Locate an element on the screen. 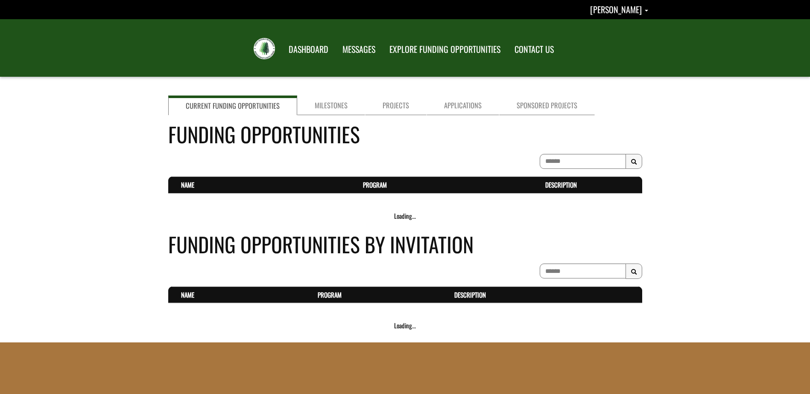 This screenshot has width=810, height=394. a: CONTACT US is located at coordinates (534, 50).